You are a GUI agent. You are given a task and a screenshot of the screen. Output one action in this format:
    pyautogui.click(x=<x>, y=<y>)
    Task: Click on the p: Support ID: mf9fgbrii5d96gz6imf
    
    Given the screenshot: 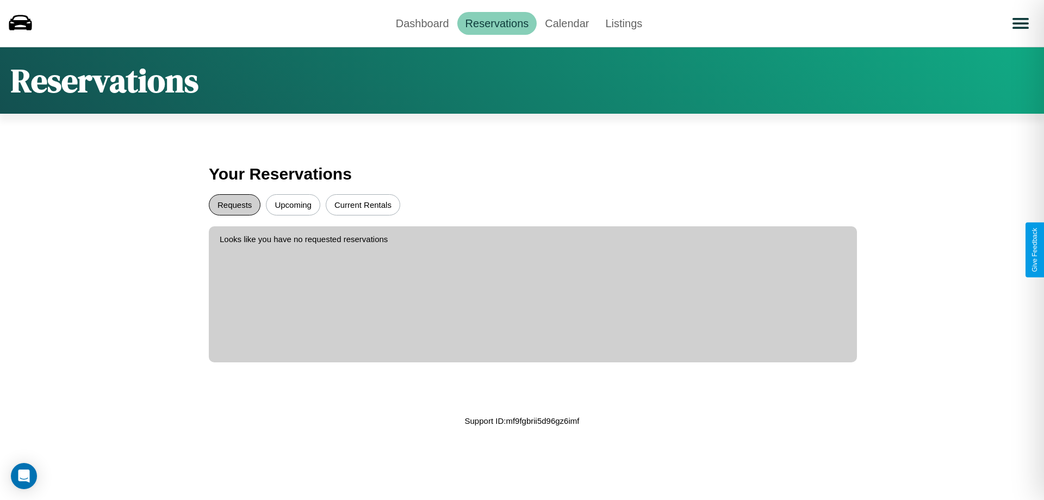 What is the action you would take?
    pyautogui.click(x=522, y=420)
    